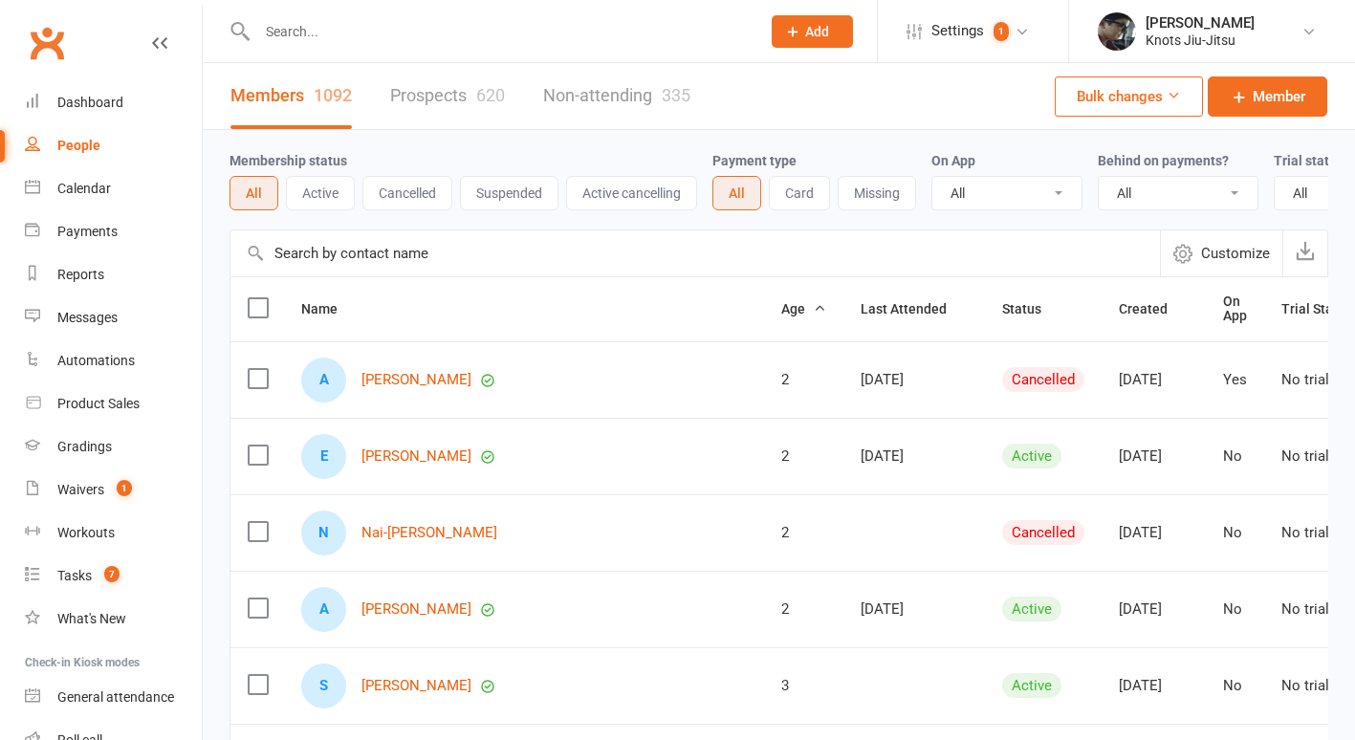  Describe the element at coordinates (75, 576) in the screenshot. I see `div: Tasks` at that location.